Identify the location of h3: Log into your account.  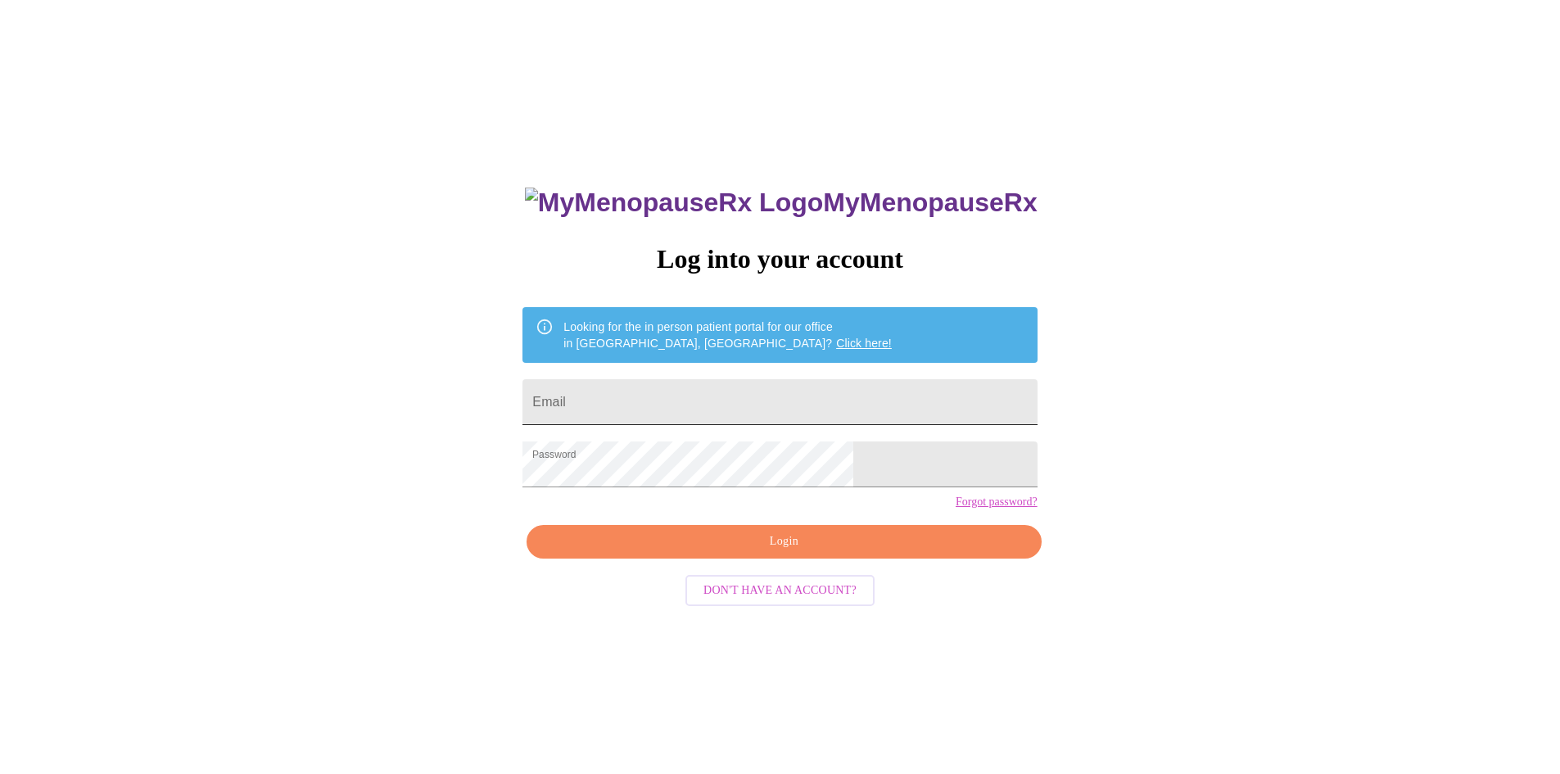
(779, 259).